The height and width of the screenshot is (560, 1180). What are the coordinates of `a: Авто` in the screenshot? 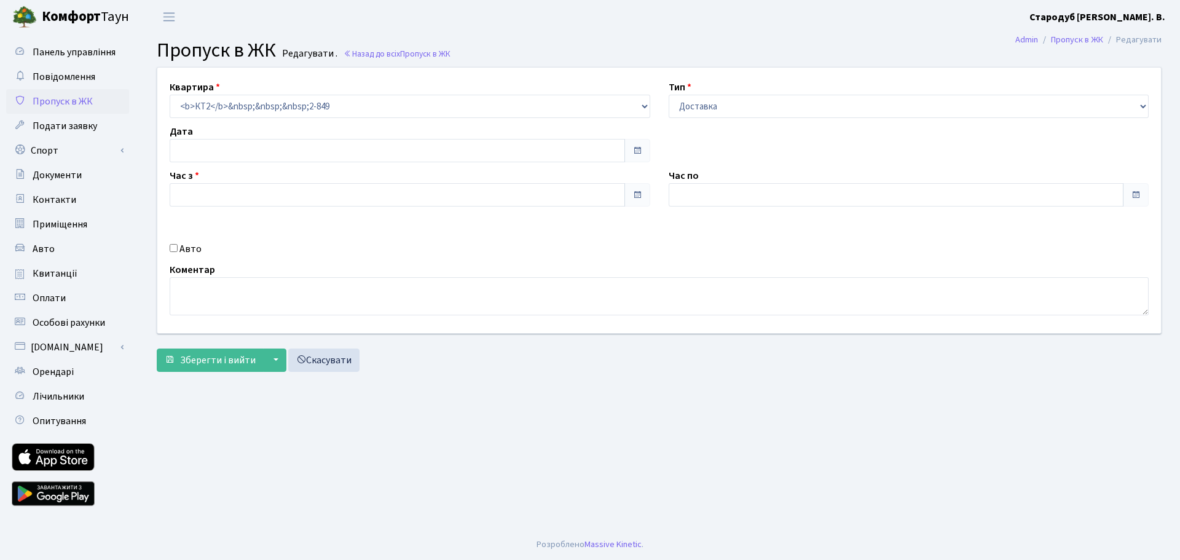 It's located at (68, 249).